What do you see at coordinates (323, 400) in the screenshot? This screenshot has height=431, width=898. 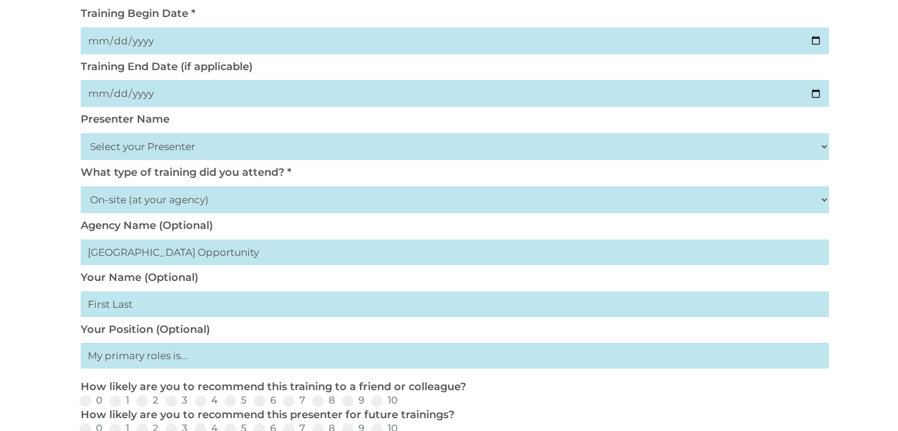 I see `label: 8` at bounding box center [323, 400].